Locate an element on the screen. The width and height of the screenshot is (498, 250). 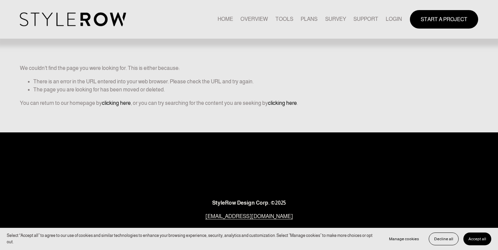
a: SURVEY is located at coordinates (336, 19).